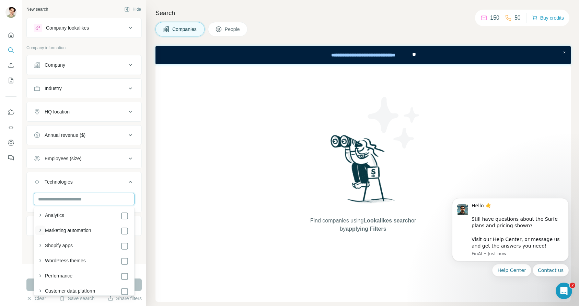 This screenshot has height=306, width=579. Describe the element at coordinates (185, 29) in the screenshot. I see `span: Companies` at that location.